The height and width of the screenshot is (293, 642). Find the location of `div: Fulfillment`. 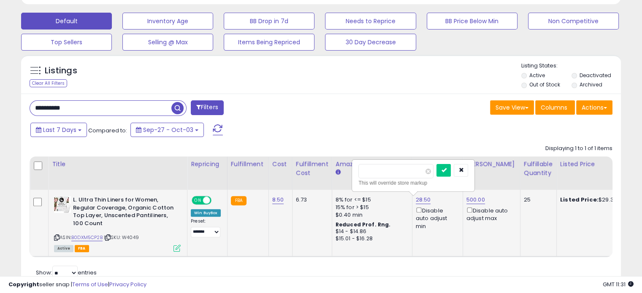

div: Fulfillment is located at coordinates (248, 164).